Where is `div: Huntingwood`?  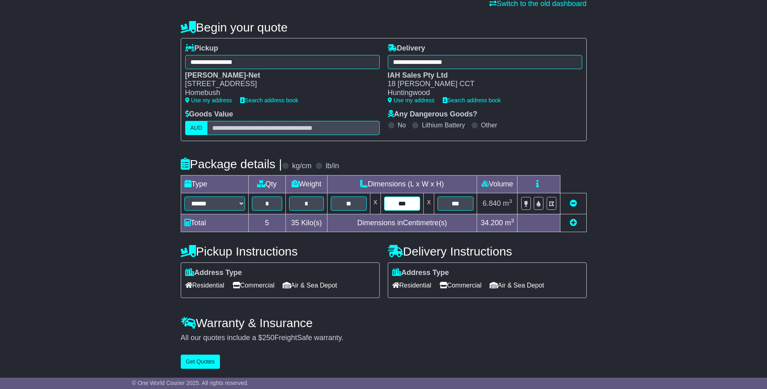 div: Huntingwood is located at coordinates (481, 93).